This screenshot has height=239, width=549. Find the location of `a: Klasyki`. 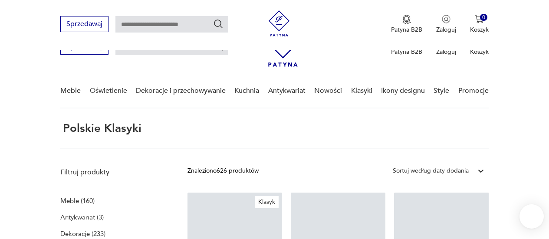

a: Klasyki is located at coordinates (362, 91).